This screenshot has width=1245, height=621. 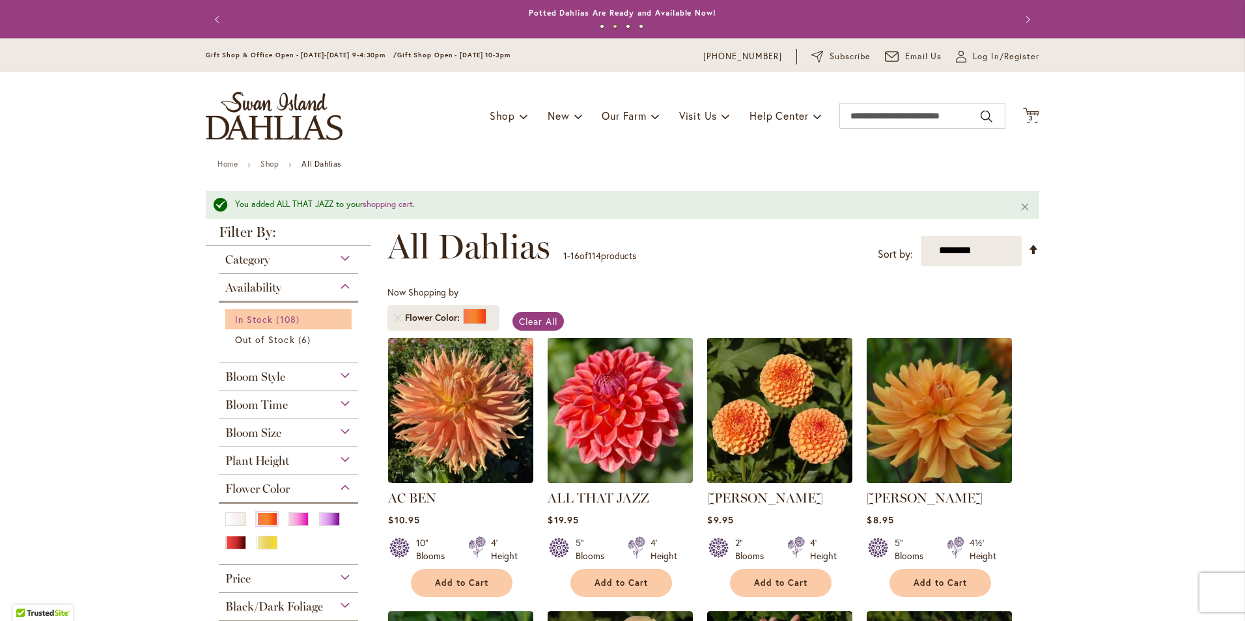 What do you see at coordinates (600, 256) in the screenshot?
I see `p: - of products` at bounding box center [600, 256].